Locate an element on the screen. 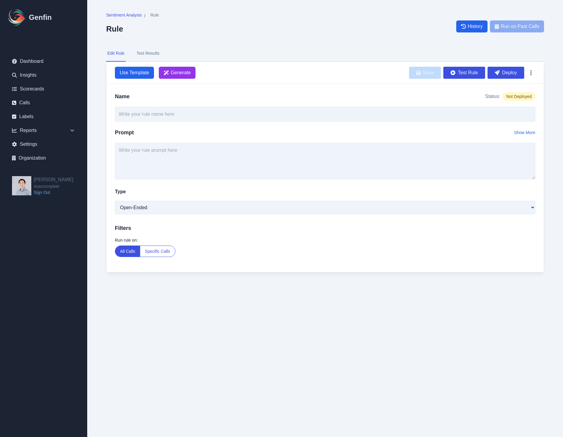 The height and width of the screenshot is (437, 563). button: Test Rule is located at coordinates (464, 73).